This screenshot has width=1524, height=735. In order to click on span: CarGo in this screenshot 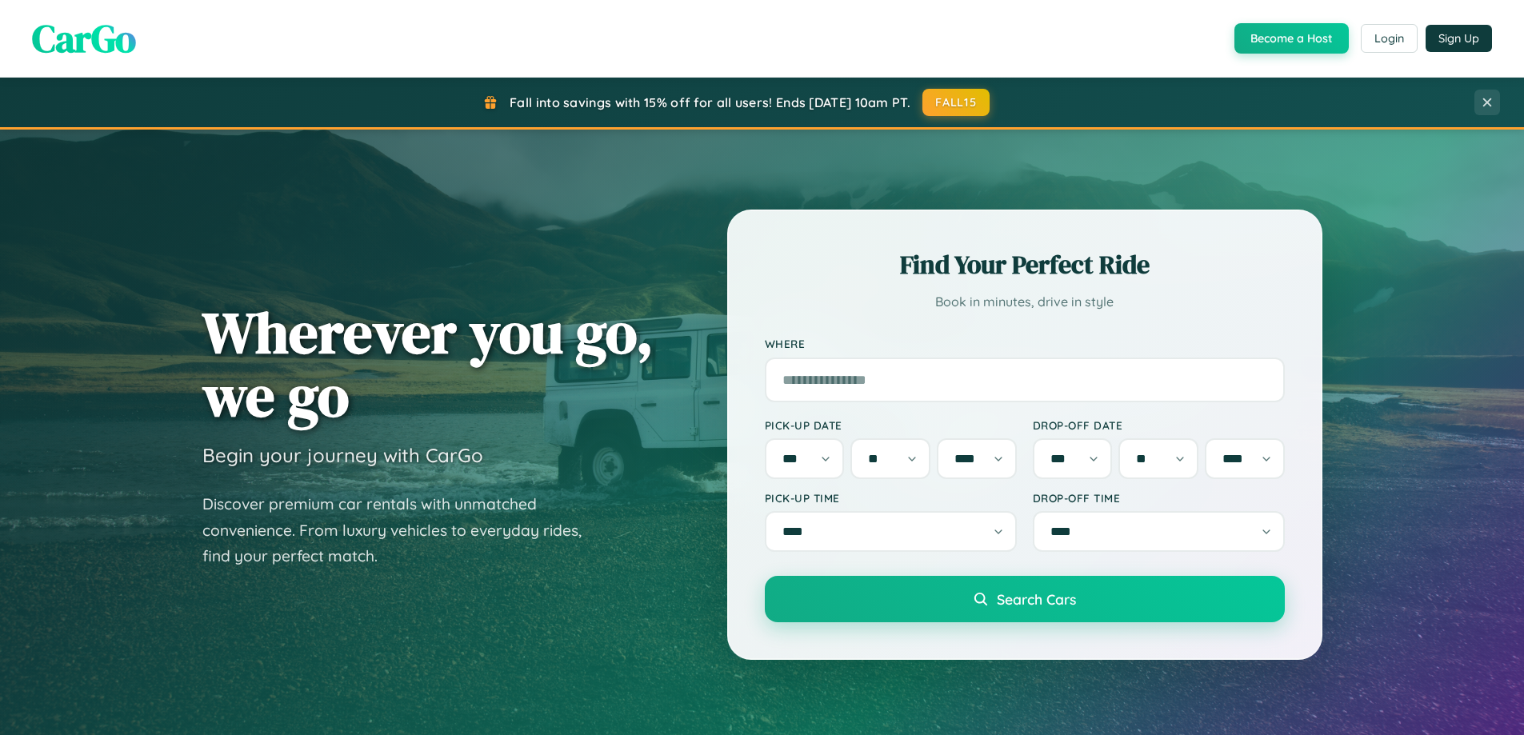, I will do `click(84, 38)`.